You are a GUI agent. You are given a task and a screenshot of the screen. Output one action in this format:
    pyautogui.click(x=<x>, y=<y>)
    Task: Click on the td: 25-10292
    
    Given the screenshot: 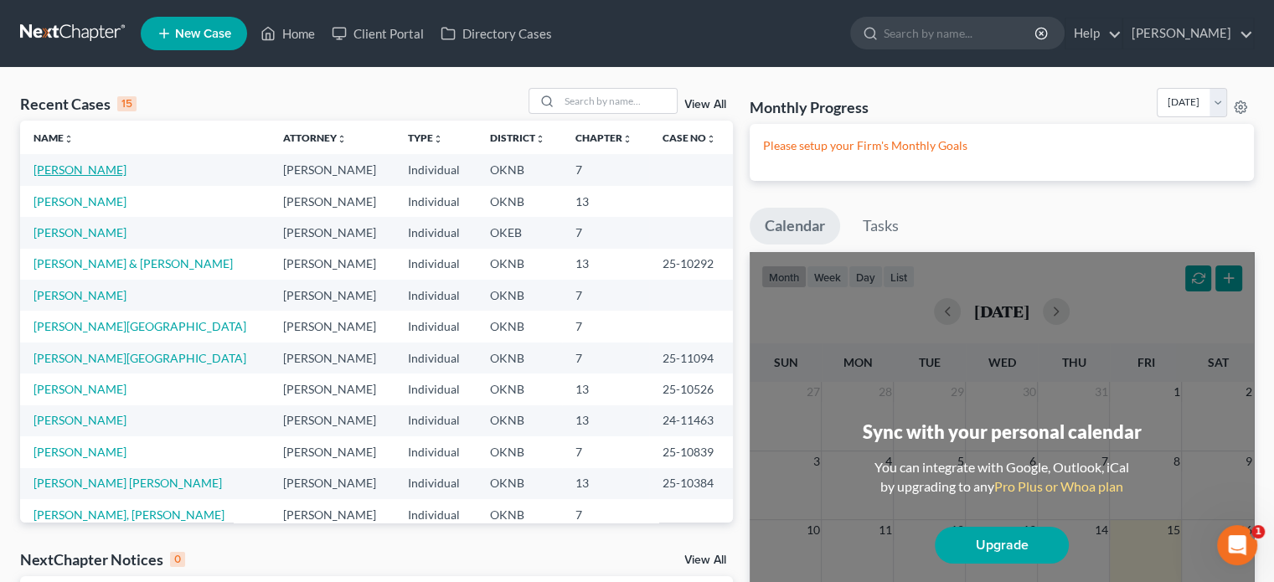 What is the action you would take?
    pyautogui.click(x=691, y=264)
    